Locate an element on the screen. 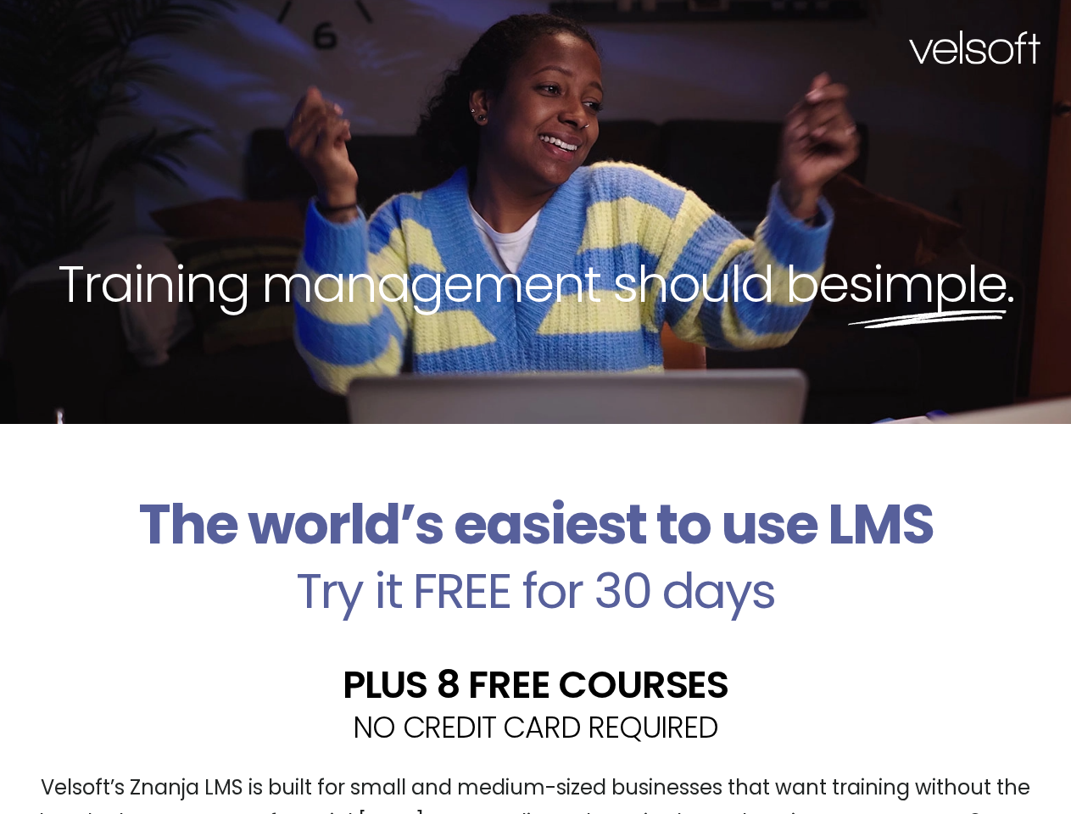  h2: Try it FREE for 30 days is located at coordinates (535, 591).